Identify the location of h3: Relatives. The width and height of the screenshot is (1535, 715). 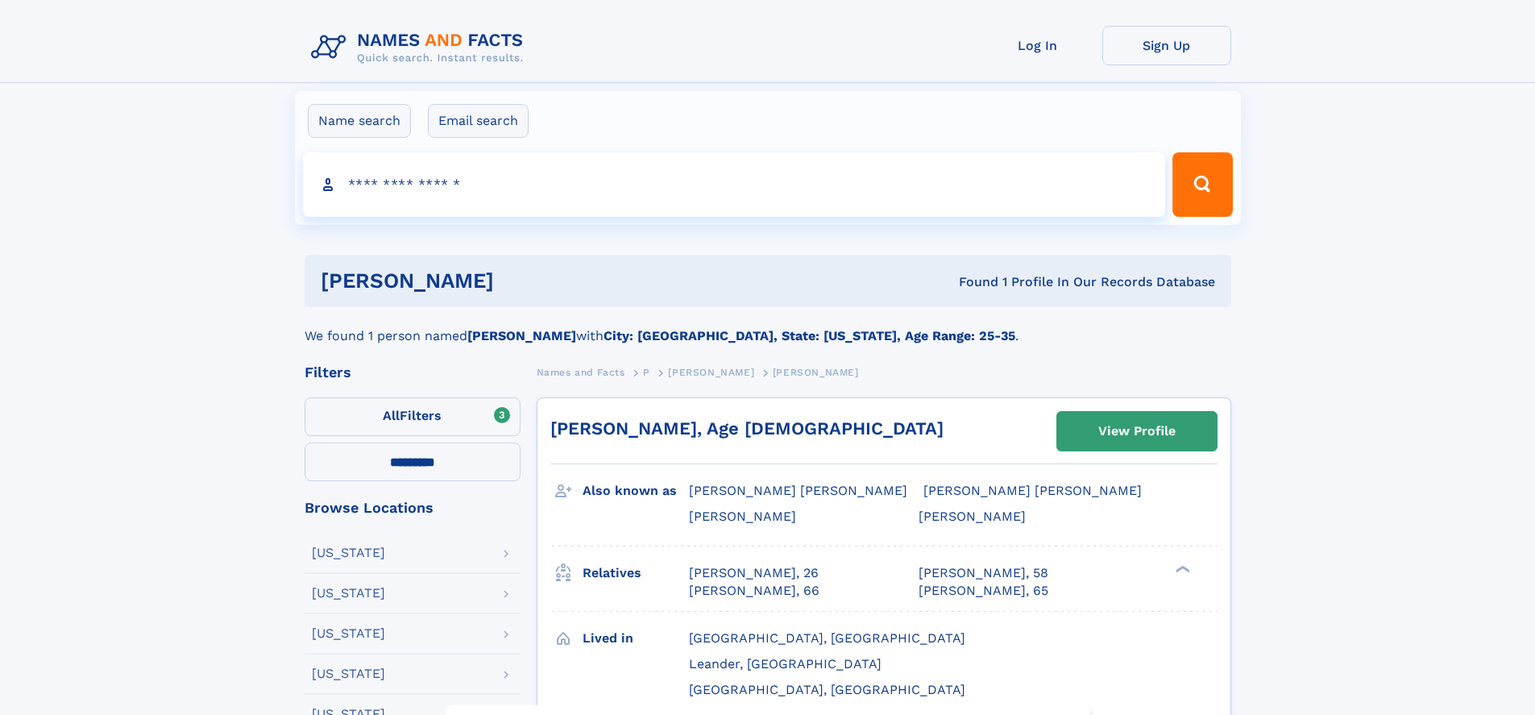
(636, 573).